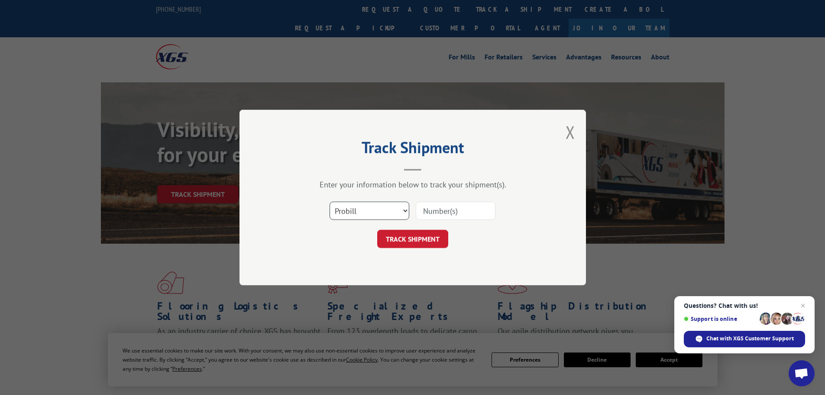 This screenshot has width=825, height=395. What do you see at coordinates (744, 339) in the screenshot?
I see `div: Chat with XGS Customer Support` at bounding box center [744, 339].